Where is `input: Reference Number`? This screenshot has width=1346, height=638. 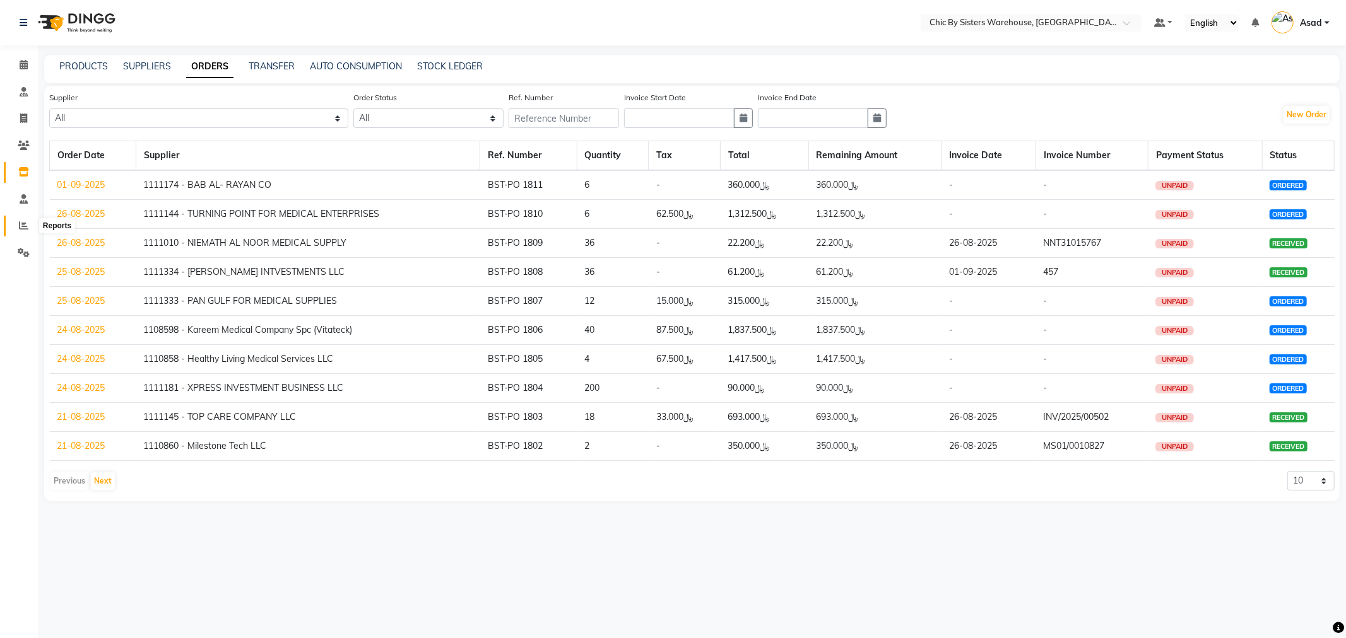
input: Reference Number is located at coordinates (563, 118).